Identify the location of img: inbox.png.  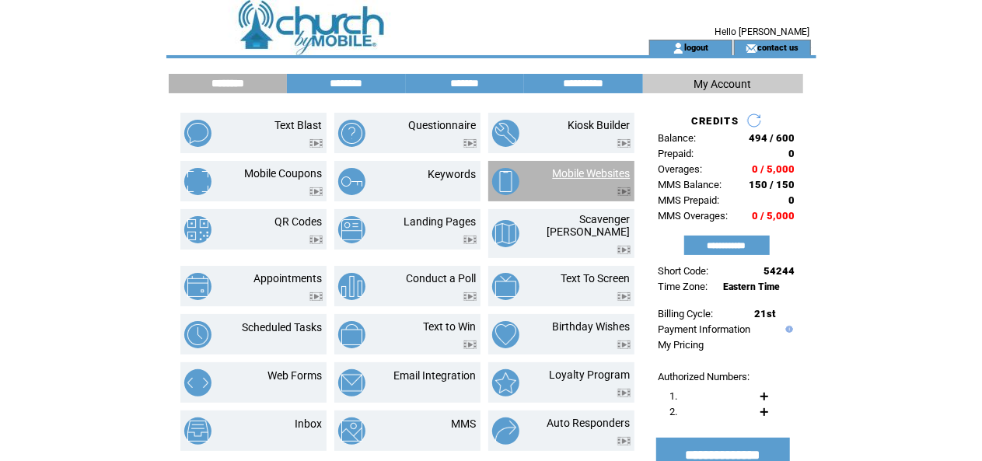
(197, 431).